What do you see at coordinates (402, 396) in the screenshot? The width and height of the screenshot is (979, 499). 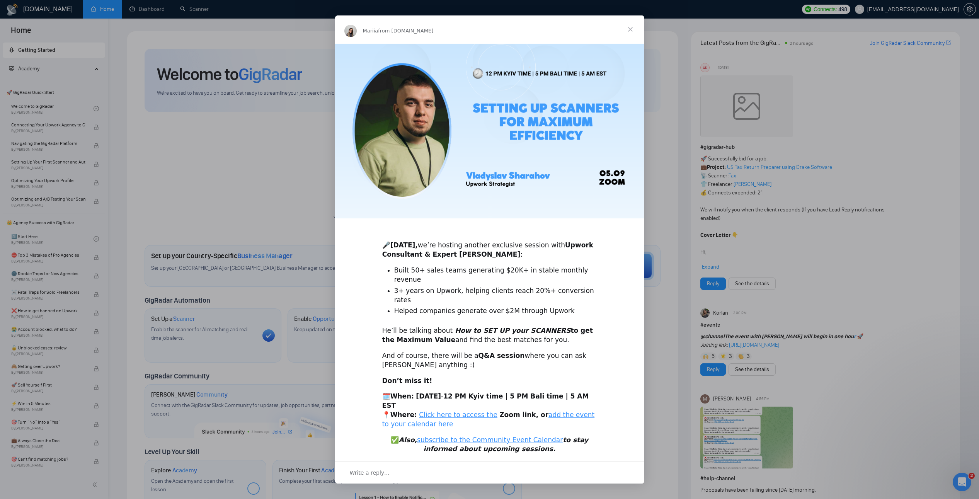 I see `b: When:` at bounding box center [402, 396].